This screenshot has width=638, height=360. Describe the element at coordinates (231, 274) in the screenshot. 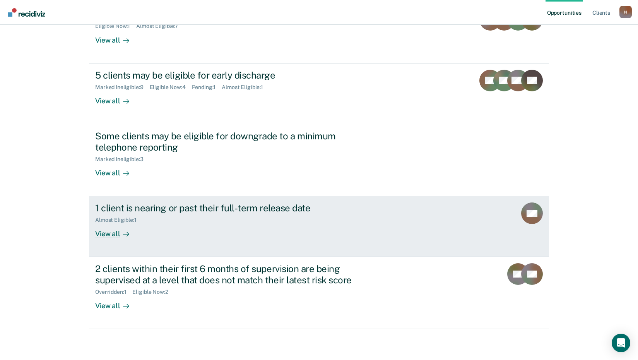

I see `div: 2 clients within their first 6 months of supervision are being supervised at a level that does no...` at that location.